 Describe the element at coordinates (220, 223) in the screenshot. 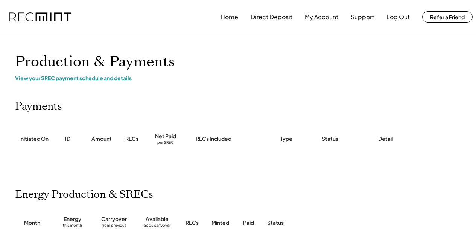

I see `div: Minted` at that location.